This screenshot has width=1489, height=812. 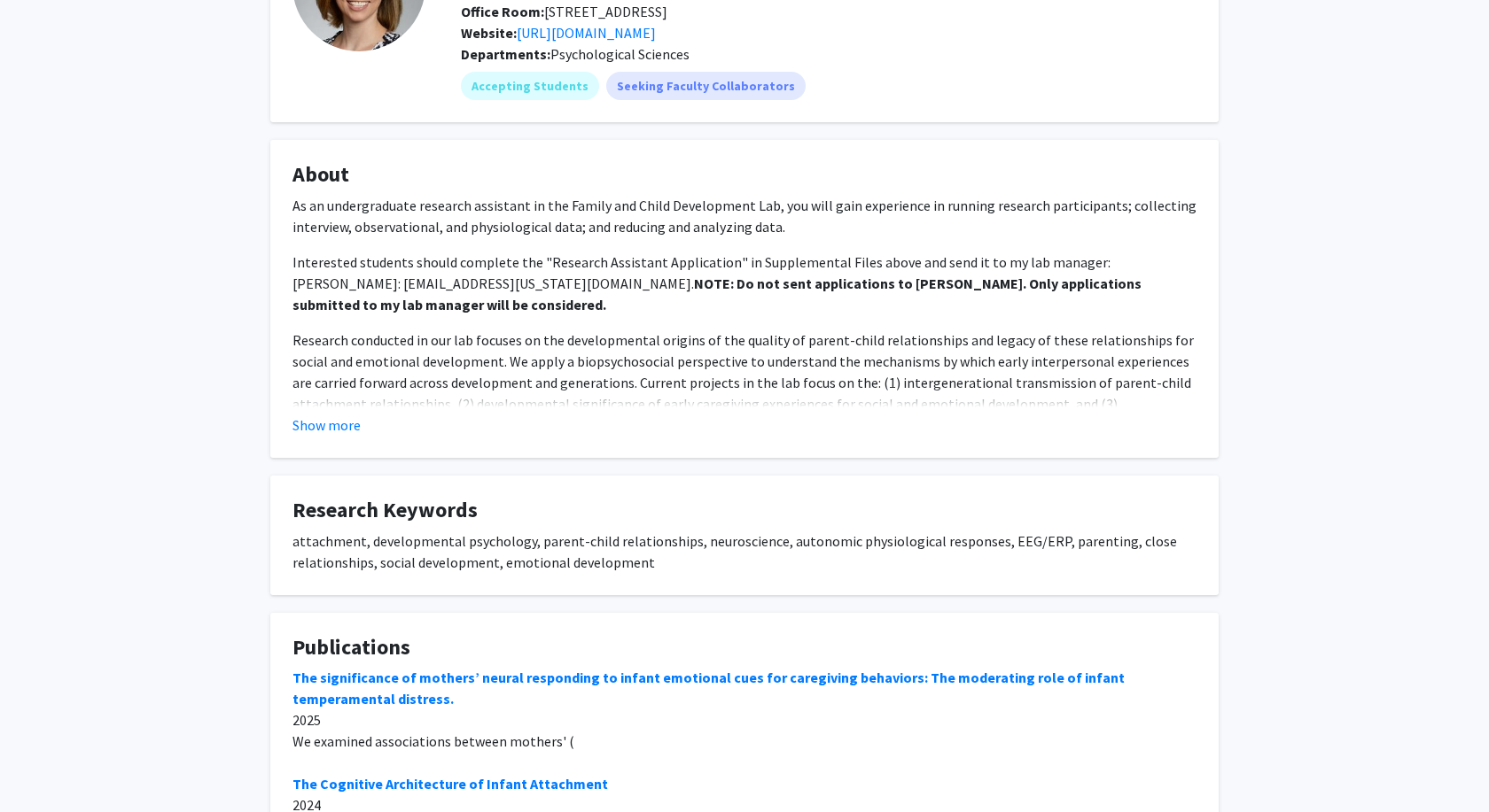 What do you see at coordinates (744, 174) in the screenshot?
I see `h4: About` at bounding box center [744, 174].